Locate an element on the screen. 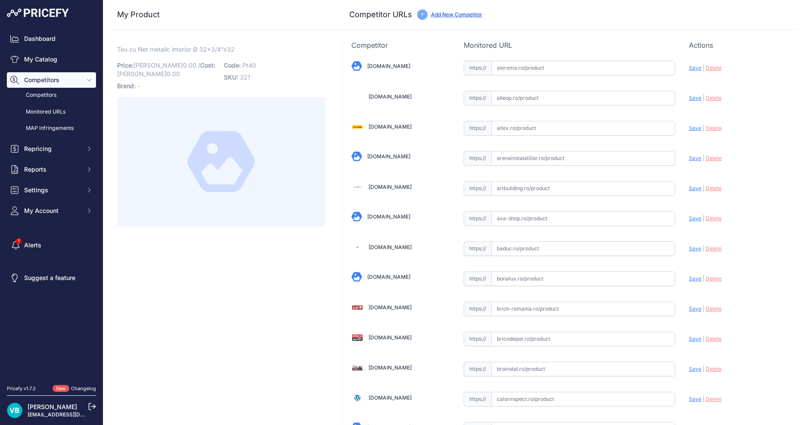  span: Pt40 is located at coordinates (249, 65).